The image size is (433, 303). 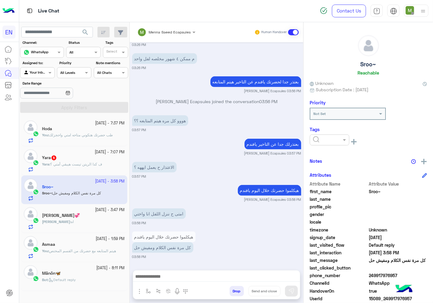 What do you see at coordinates (338, 260) in the screenshot?
I see `span: last_message` at bounding box center [338, 260].